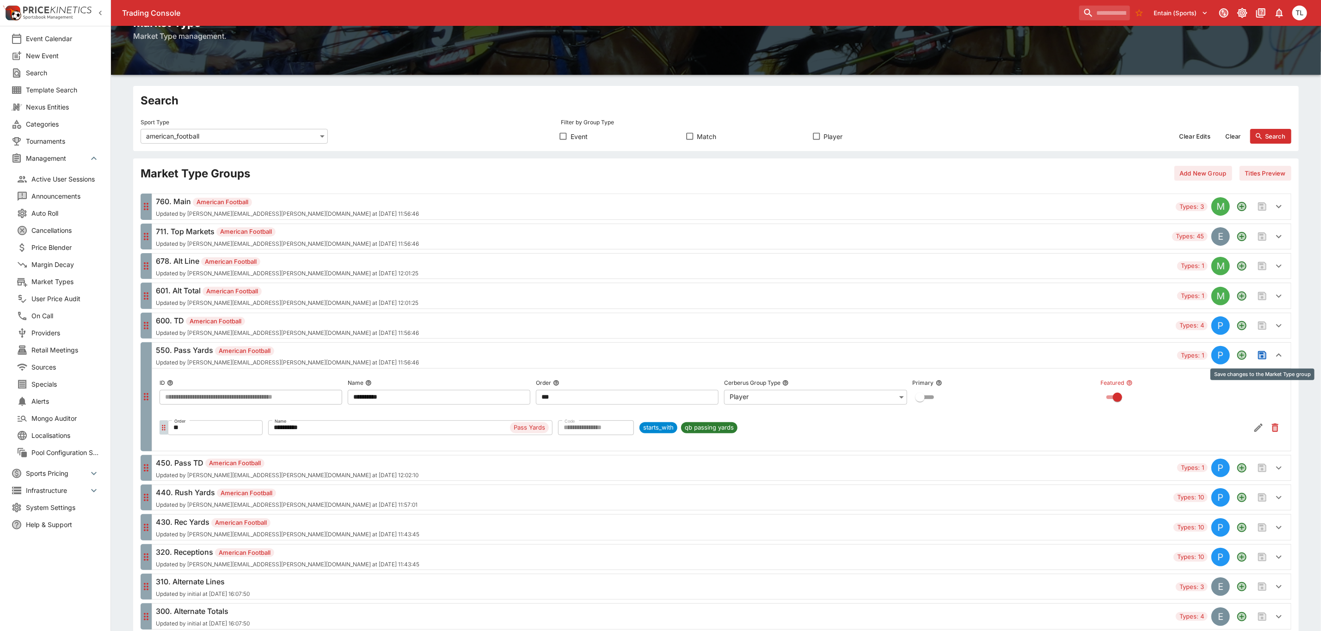 The height and width of the screenshot is (631, 1321). Describe the element at coordinates (287, 232) in the screenshot. I see `h6: 711. Top Markets` at that location.